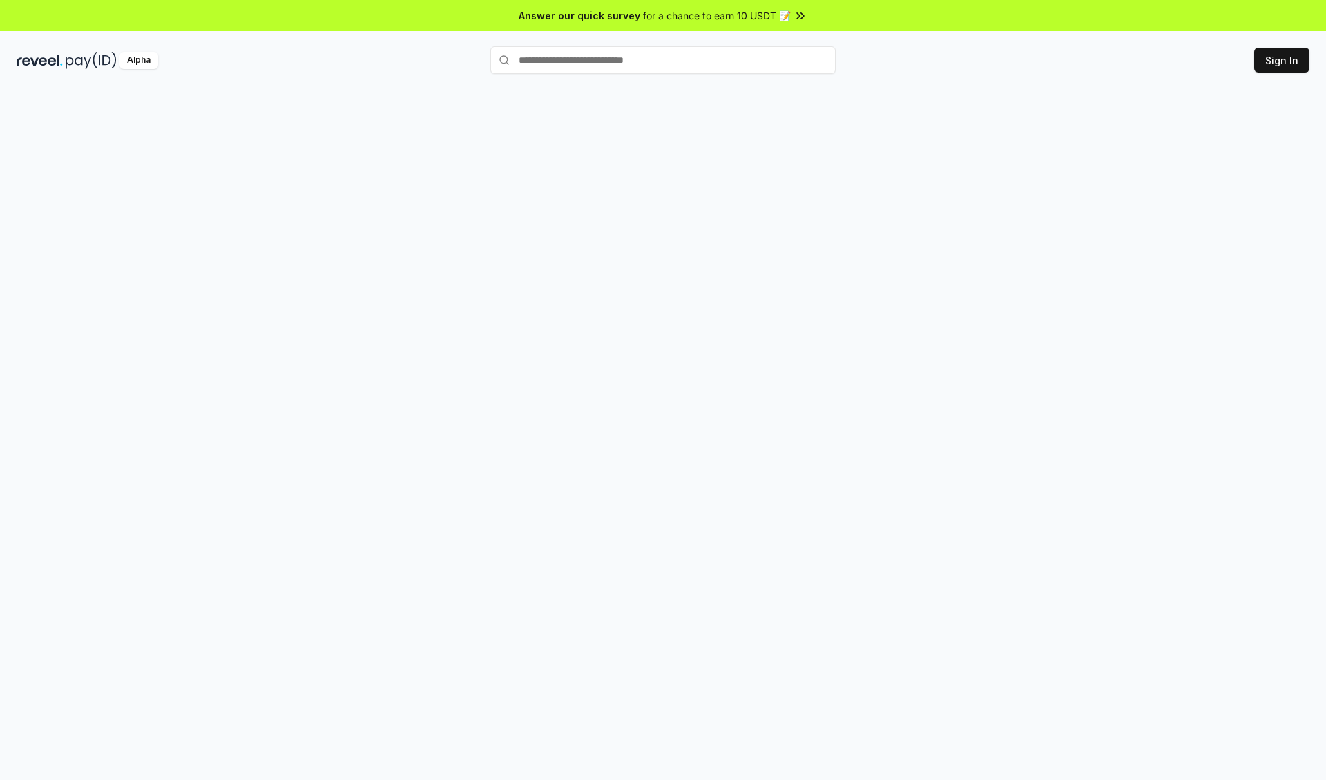 The height and width of the screenshot is (780, 1326). I want to click on button: Sign In, so click(1282, 60).